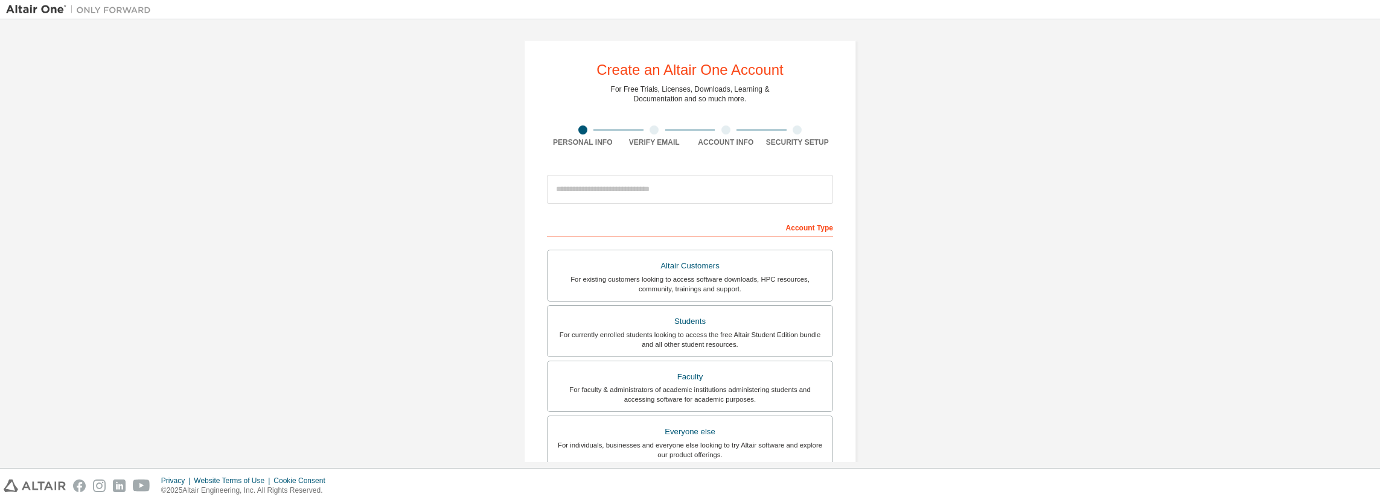 The height and width of the screenshot is (503, 1380). I want to click on img: youtube.svg, so click(141, 486).